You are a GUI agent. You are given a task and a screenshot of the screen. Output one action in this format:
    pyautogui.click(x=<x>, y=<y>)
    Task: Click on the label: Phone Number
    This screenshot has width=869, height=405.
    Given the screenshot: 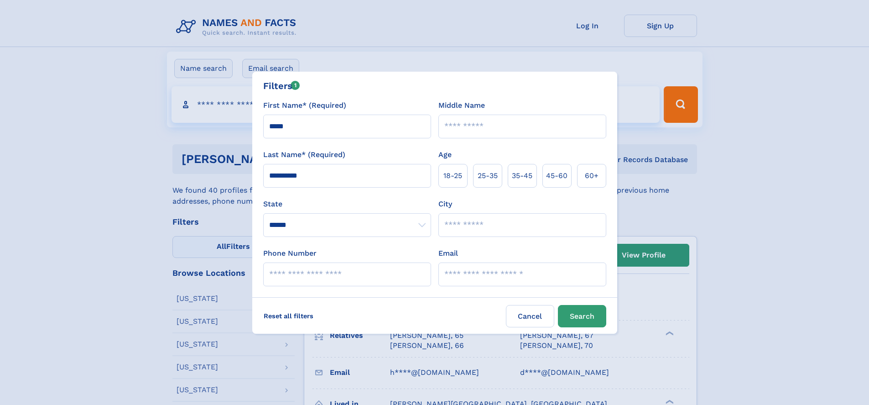 What is the action you would take?
    pyautogui.click(x=290, y=253)
    